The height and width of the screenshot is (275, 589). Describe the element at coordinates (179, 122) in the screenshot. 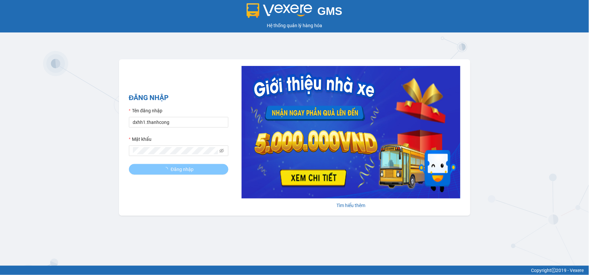

I see `input: Tên đăng nhập` at that location.